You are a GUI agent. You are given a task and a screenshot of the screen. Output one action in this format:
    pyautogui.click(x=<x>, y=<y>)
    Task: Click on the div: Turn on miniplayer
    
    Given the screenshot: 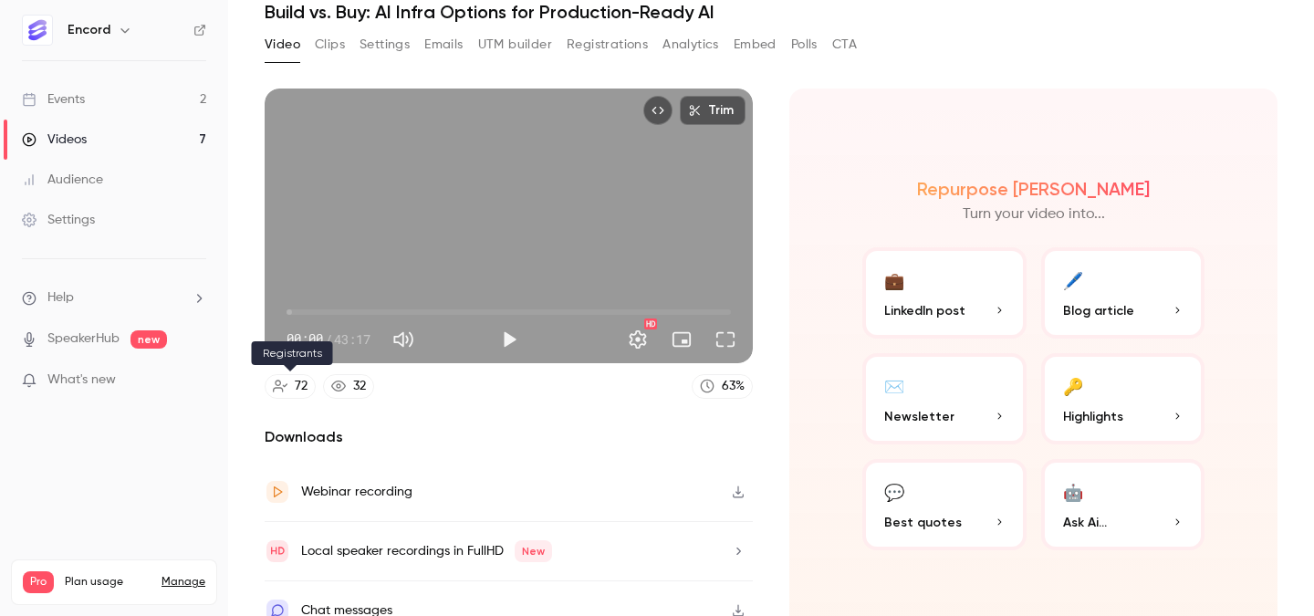 What is the action you would take?
    pyautogui.click(x=682, y=339)
    